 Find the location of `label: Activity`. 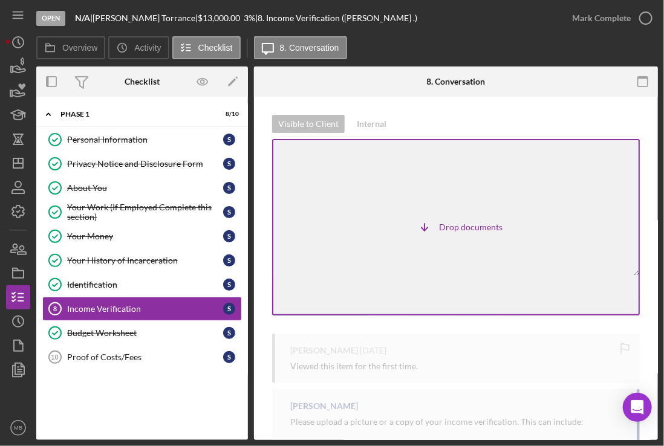

label: Activity is located at coordinates (148, 48).